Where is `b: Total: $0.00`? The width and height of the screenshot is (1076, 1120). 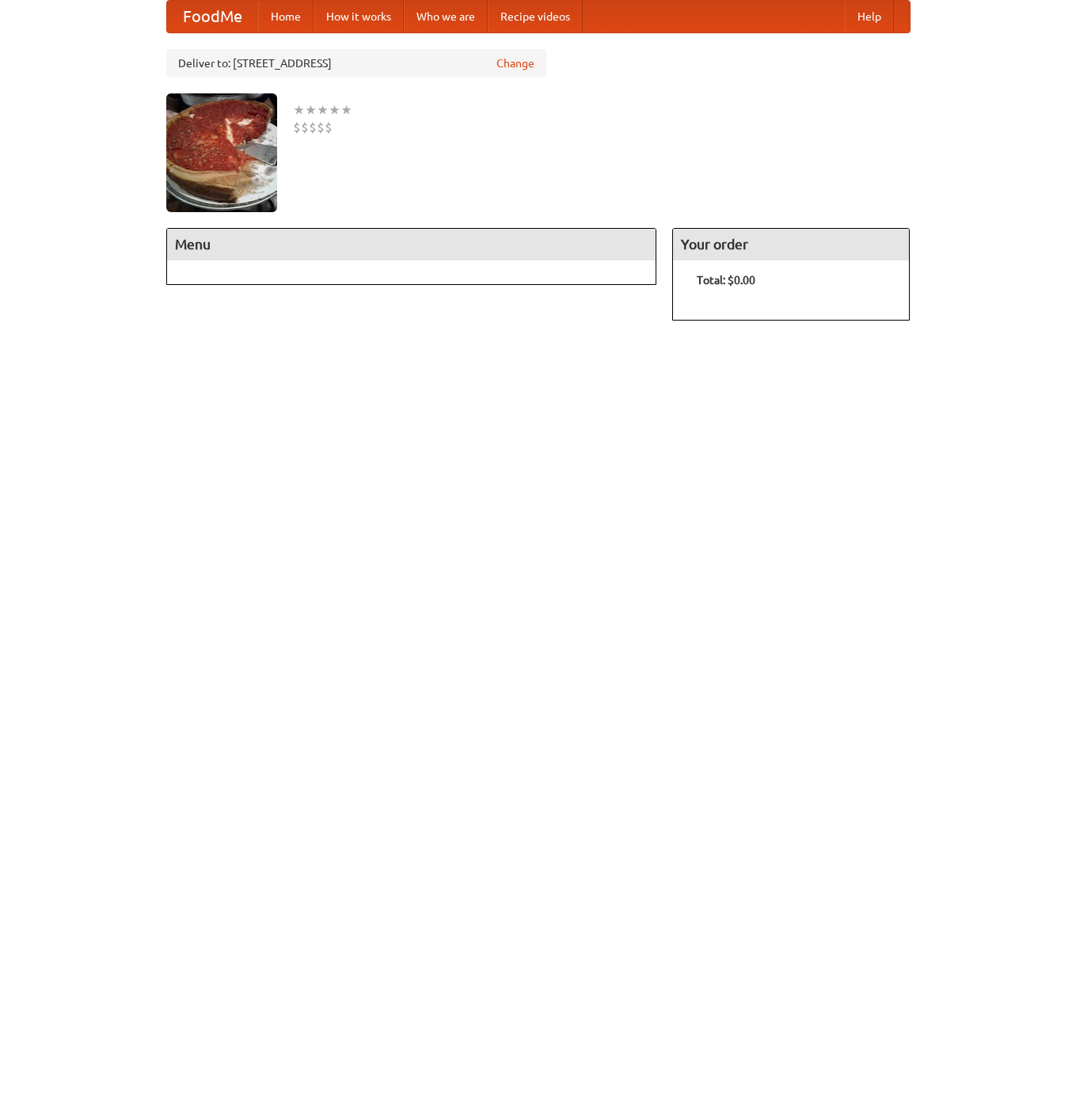
b: Total: $0.00 is located at coordinates (726, 280).